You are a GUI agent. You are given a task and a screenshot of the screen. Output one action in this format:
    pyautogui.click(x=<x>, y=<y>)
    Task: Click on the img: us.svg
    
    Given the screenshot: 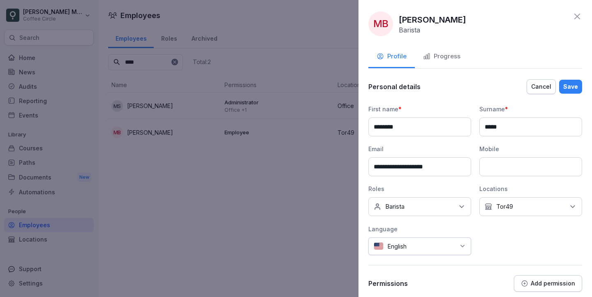 What is the action you would take?
    pyautogui.click(x=379, y=246)
    